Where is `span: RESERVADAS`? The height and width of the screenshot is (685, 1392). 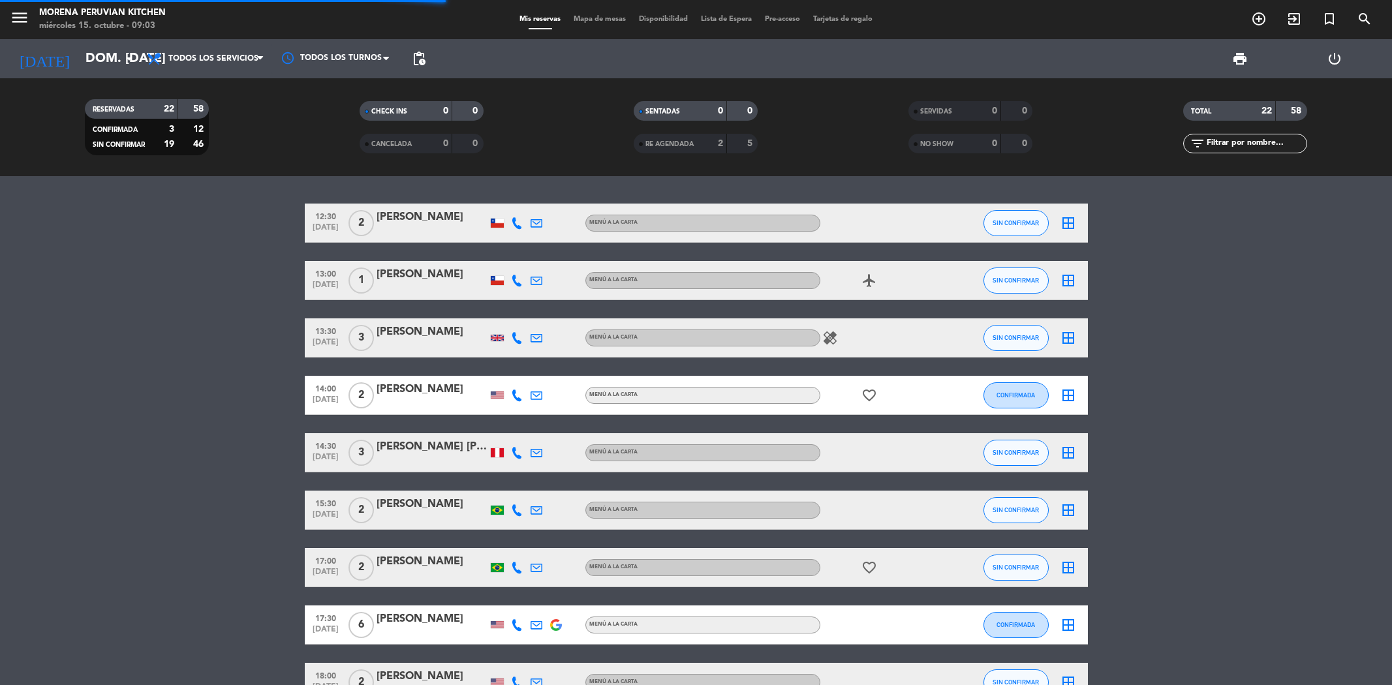 span: RESERVADAS is located at coordinates (114, 110).